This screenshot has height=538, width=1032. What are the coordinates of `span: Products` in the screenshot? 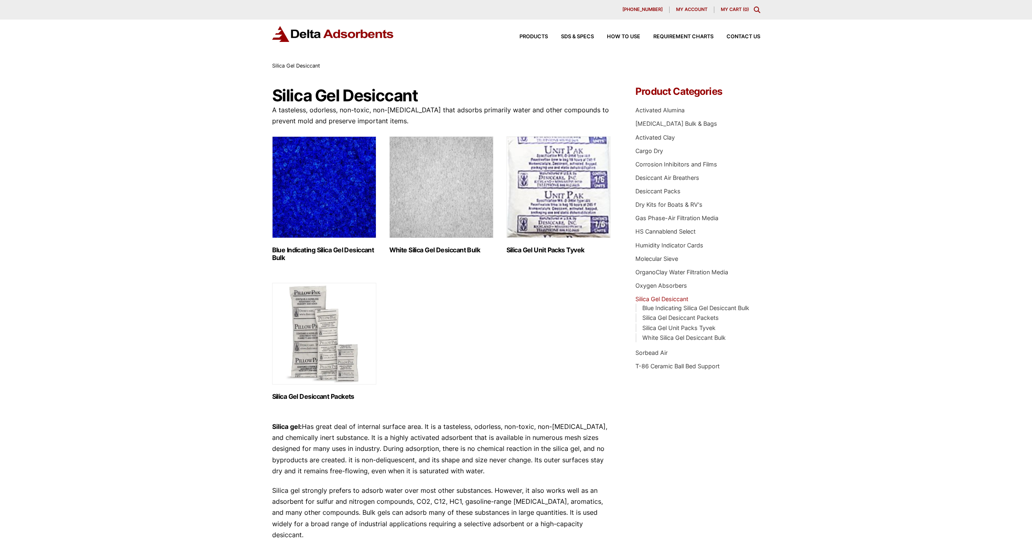 It's located at (534, 37).